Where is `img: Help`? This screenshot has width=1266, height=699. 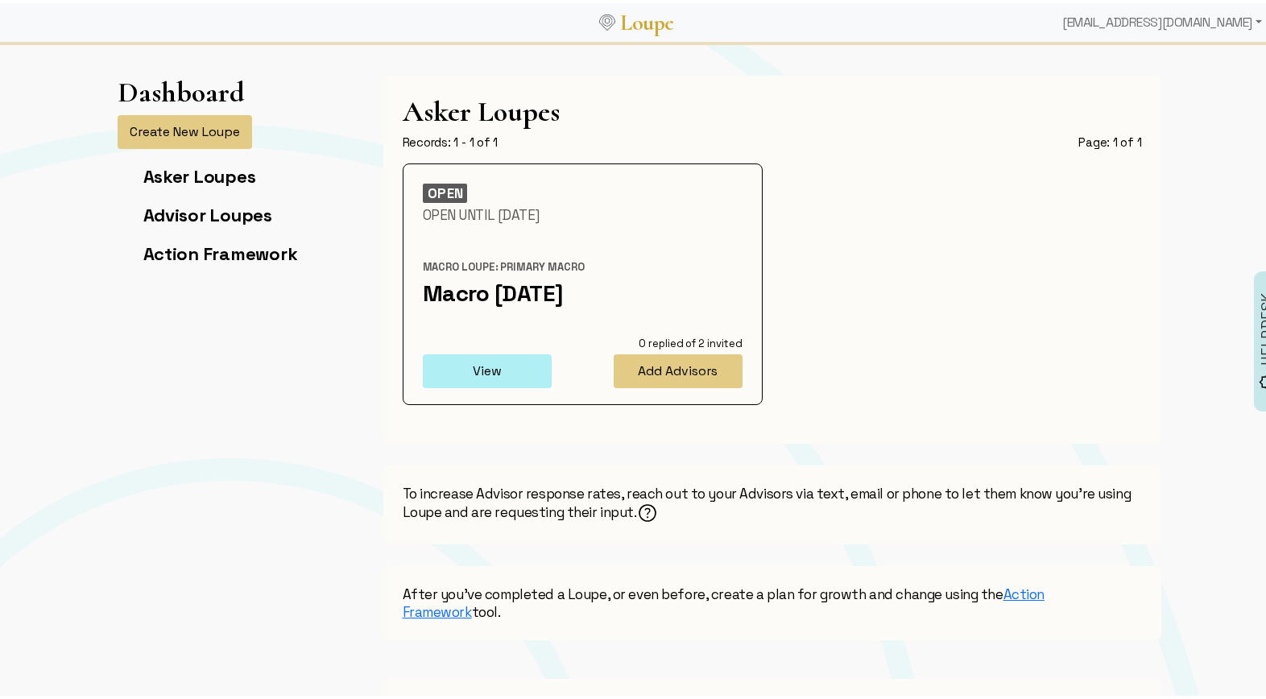
img: Help is located at coordinates (647, 510).